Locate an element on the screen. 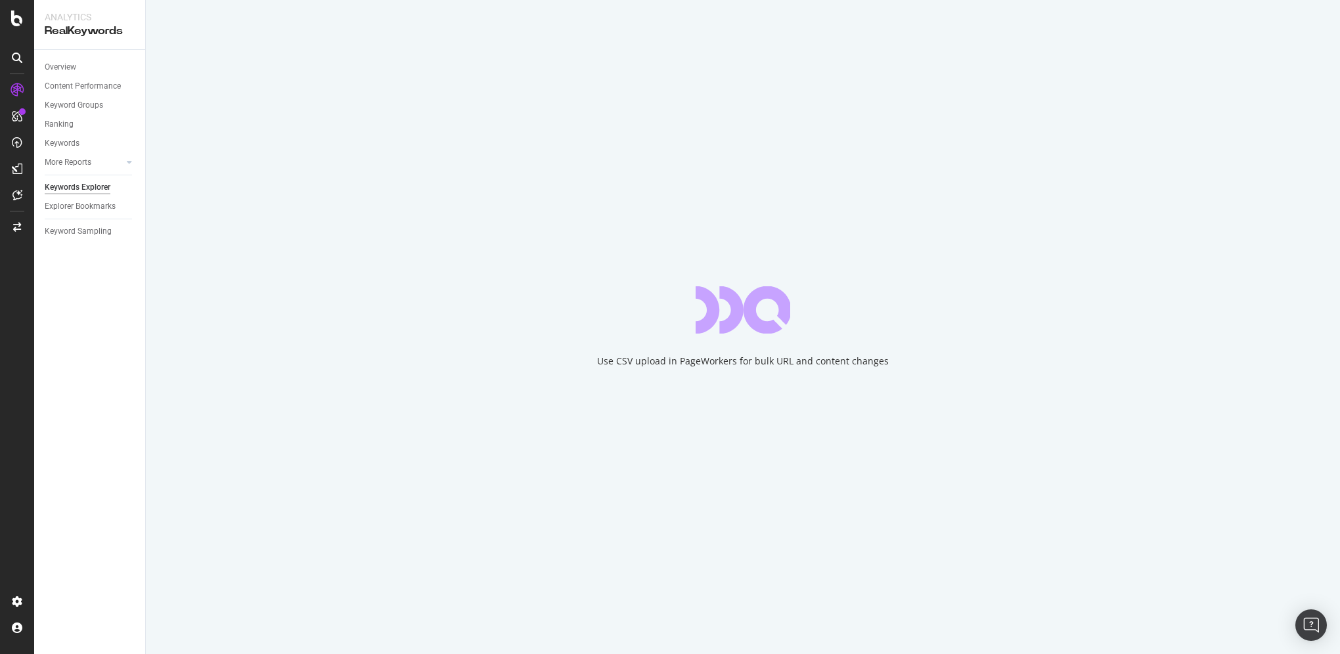 The image size is (1340, 654). div: Analytics is located at coordinates (89, 17).